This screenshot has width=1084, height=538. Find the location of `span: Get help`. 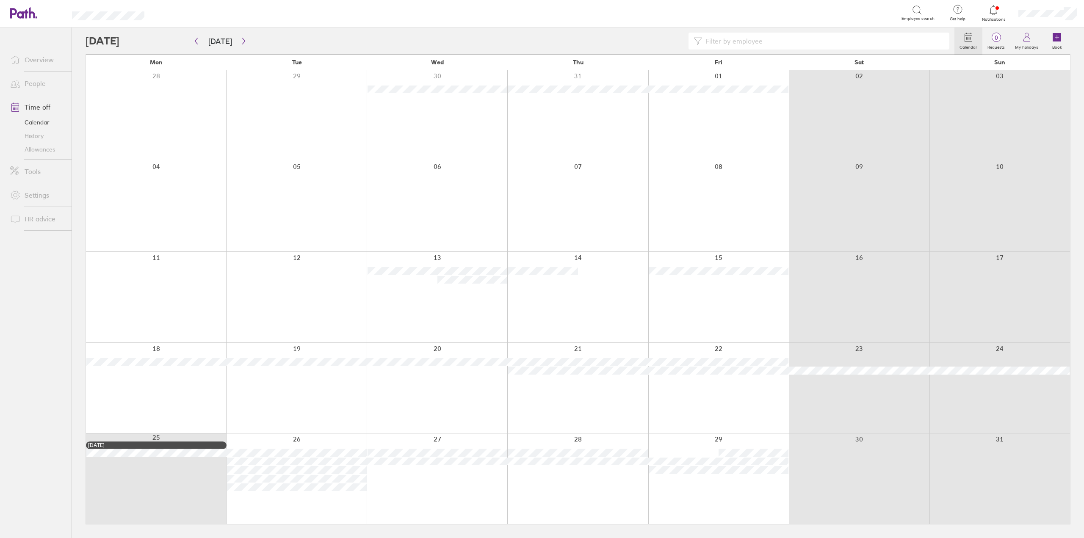

span: Get help is located at coordinates (957, 19).